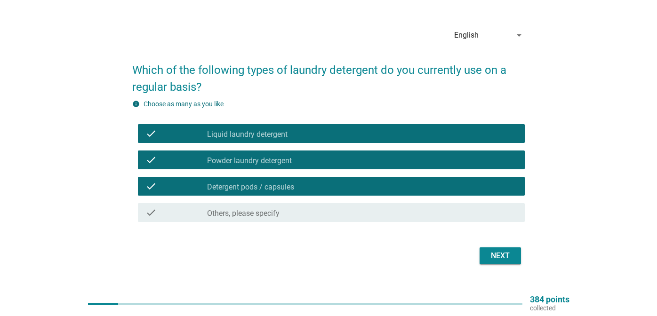 The width and height of the screenshot is (657, 316). Describe the element at coordinates (467, 35) in the screenshot. I see `div: English` at that location.